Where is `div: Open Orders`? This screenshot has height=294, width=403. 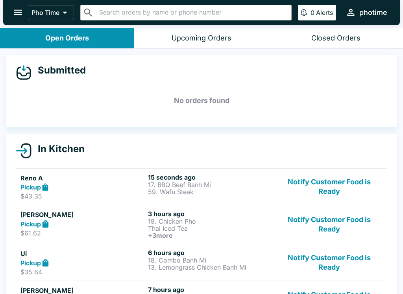
div: Open Orders is located at coordinates (67, 38).